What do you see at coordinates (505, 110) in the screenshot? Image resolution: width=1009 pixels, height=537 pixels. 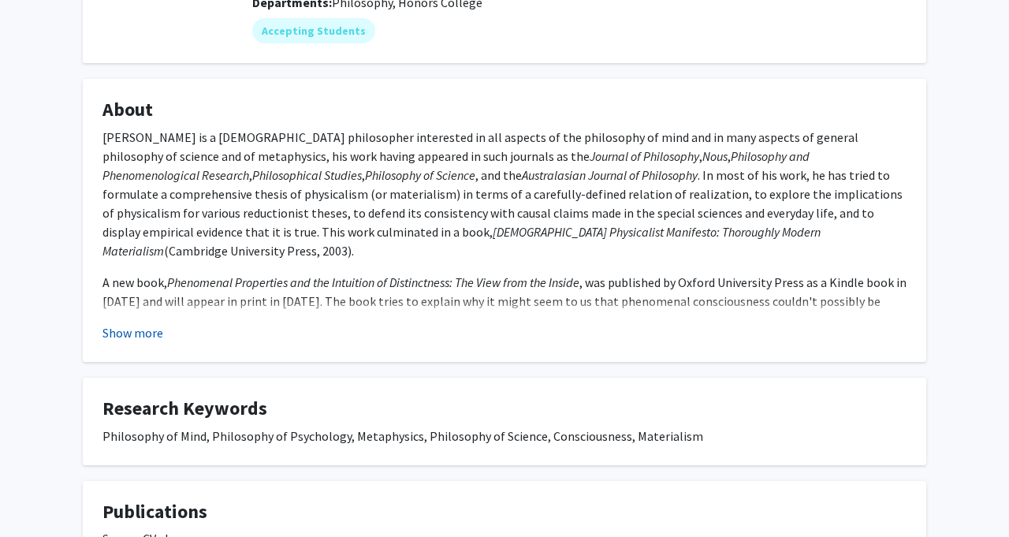 I see `h4: About` at bounding box center [505, 110].